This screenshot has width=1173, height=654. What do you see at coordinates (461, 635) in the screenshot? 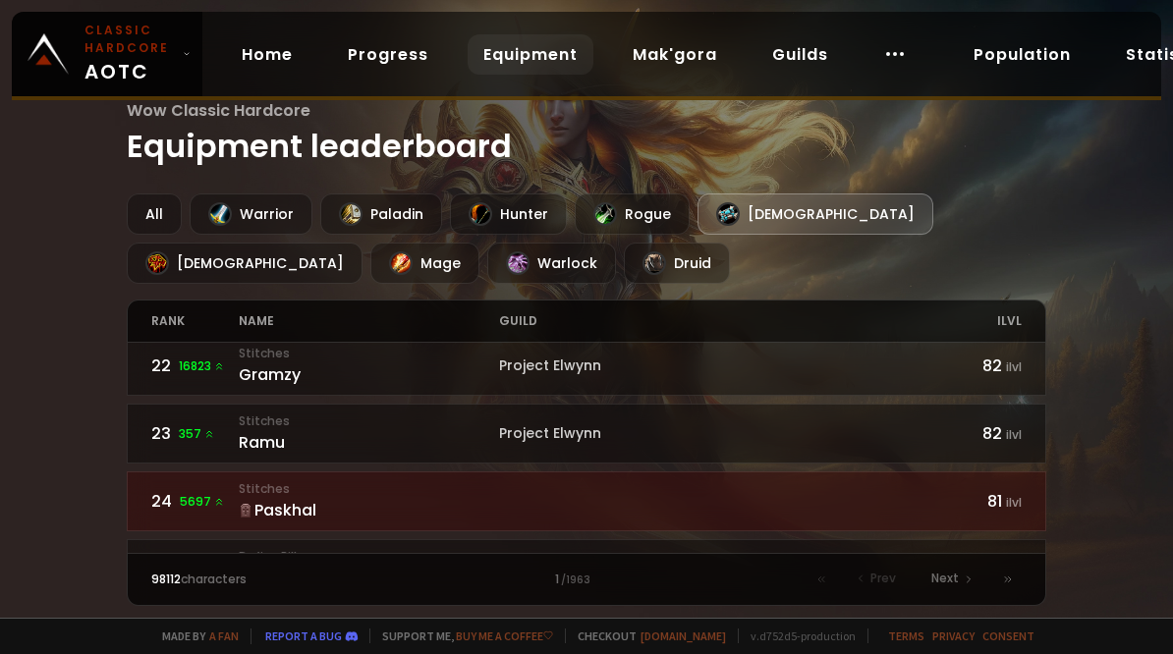
I see `span: Support me,` at bounding box center [461, 635].